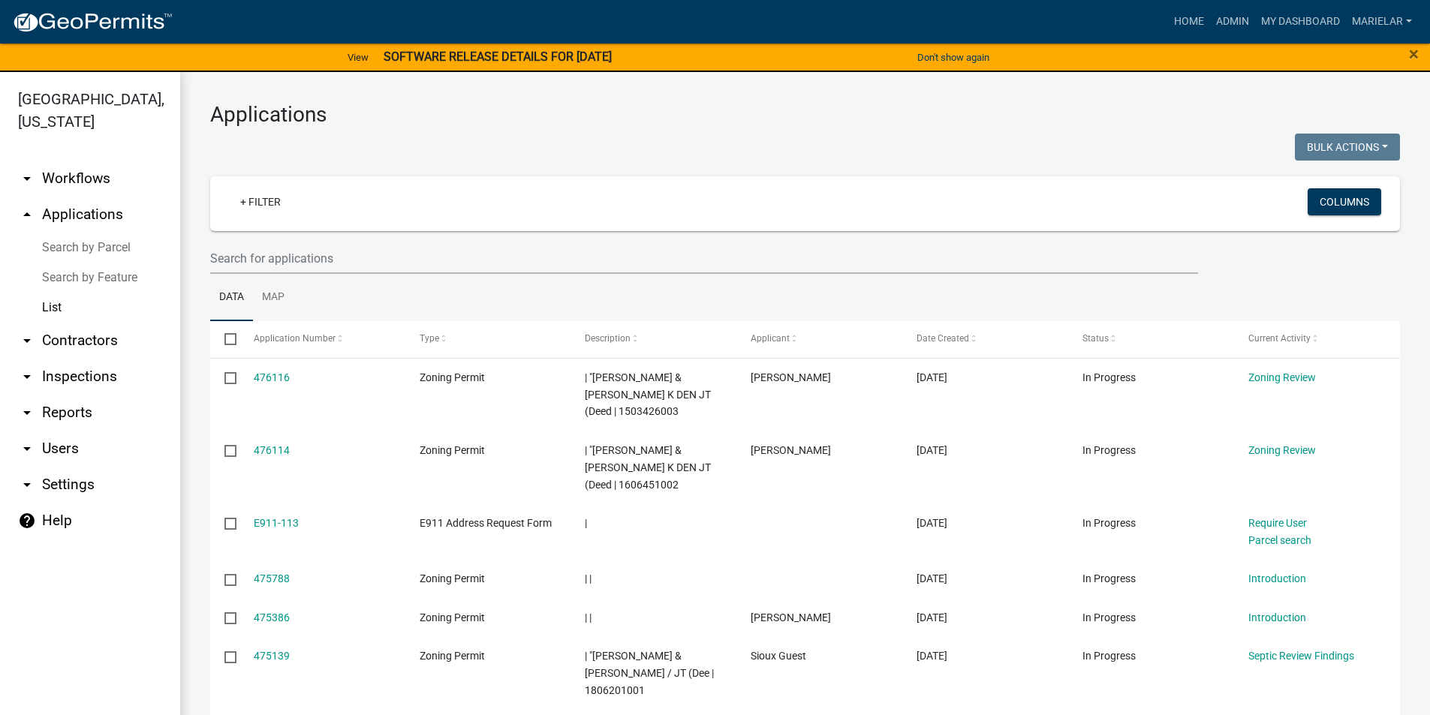 This screenshot has width=1430, height=715. I want to click on span: Joel Sikkema, so click(791, 618).